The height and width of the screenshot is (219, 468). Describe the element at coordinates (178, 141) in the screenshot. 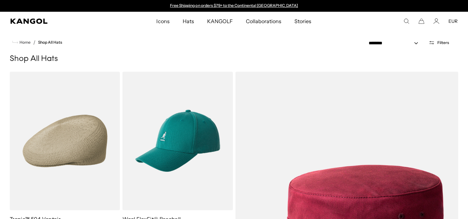

I see `img: Wool FlexFit® Baseball` at that location.